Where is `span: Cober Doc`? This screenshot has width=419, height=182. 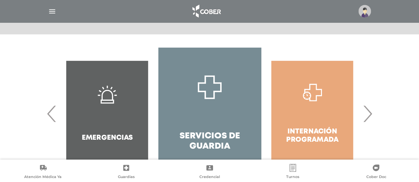 span: Cober Doc is located at coordinates (376, 178).